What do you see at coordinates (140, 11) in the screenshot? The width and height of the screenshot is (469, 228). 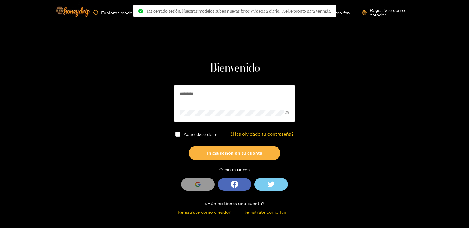 I see `span: círculo de control` at bounding box center [140, 11].